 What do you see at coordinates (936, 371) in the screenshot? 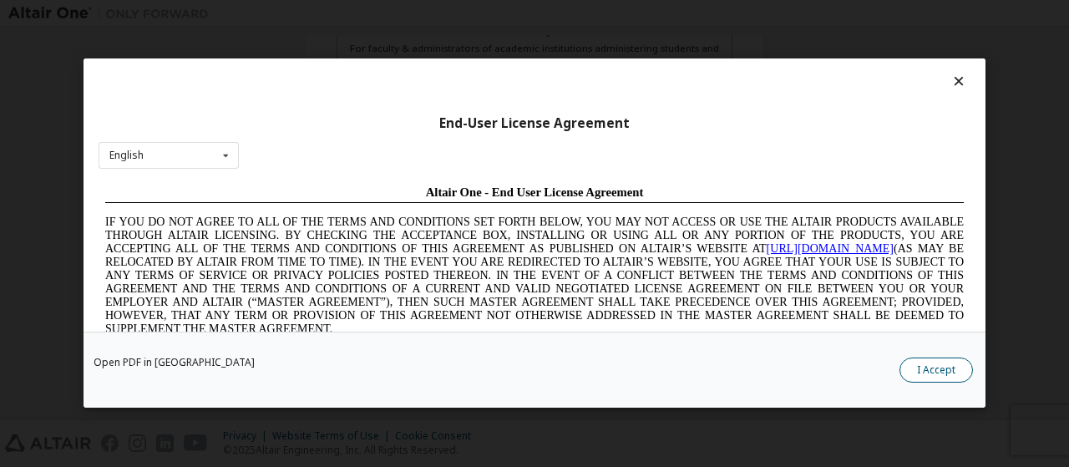
I see `button: I Accept` at bounding box center [936, 371].